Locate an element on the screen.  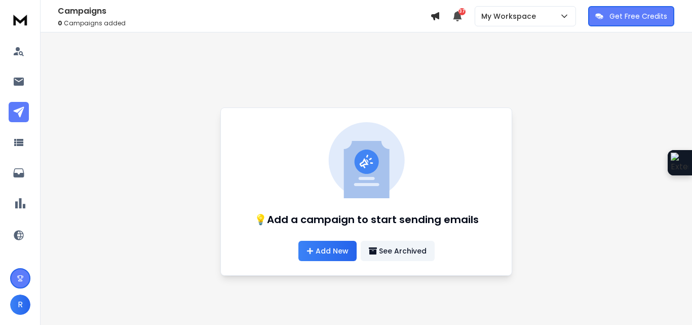
p: Get Free Credits is located at coordinates (639, 16).